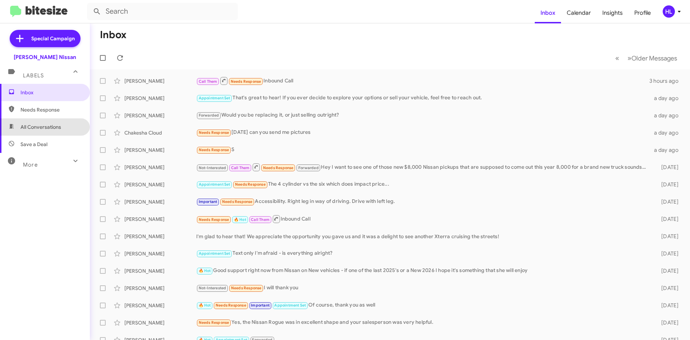  Describe the element at coordinates (423, 288) in the screenshot. I see `div: I will thank you` at that location.